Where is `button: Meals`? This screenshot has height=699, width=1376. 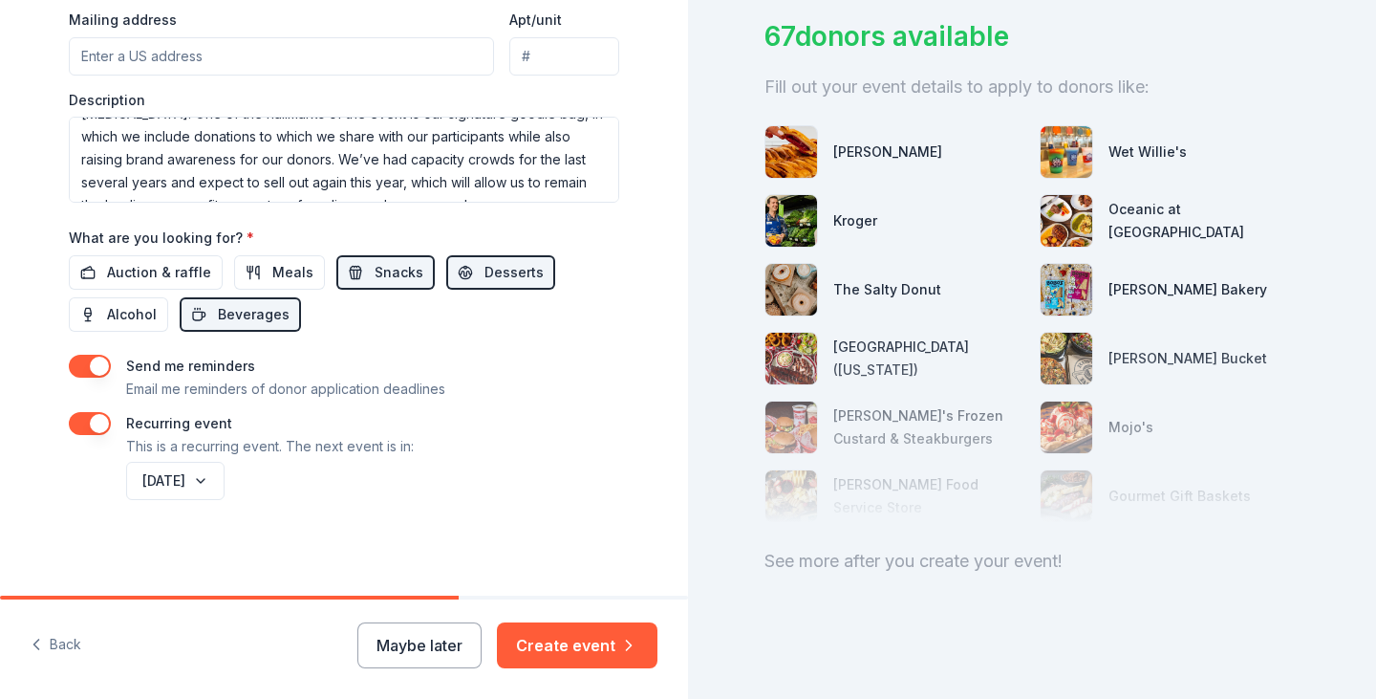 button: Meals is located at coordinates (279, 272).